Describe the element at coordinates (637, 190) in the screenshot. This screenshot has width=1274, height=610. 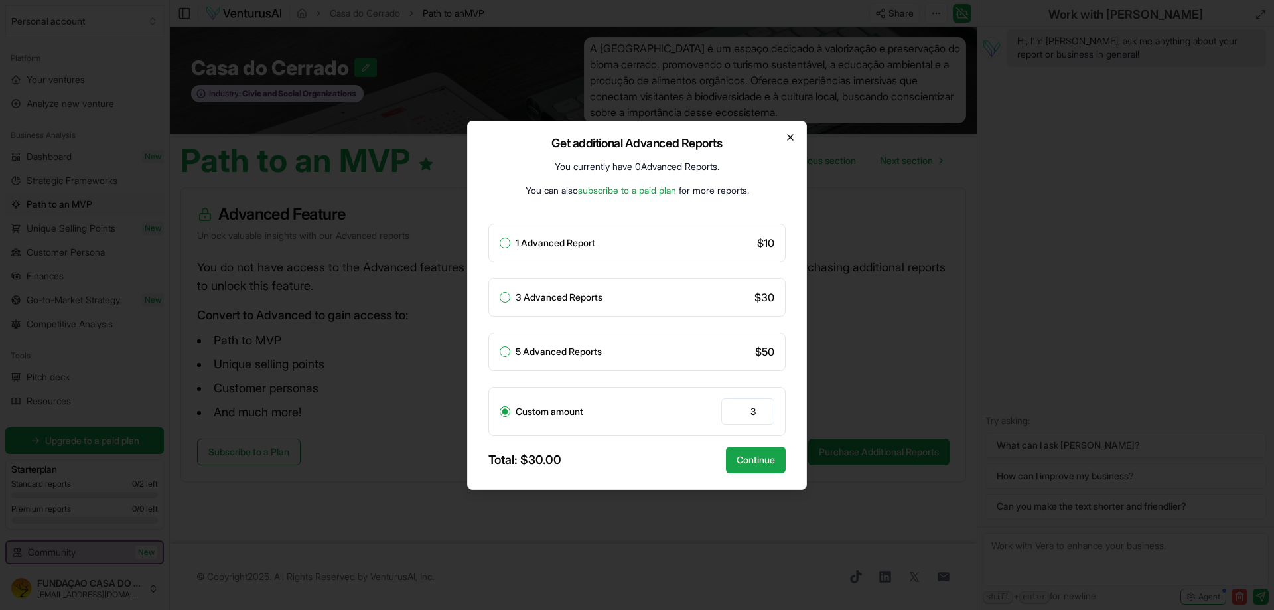
I see `span: You can also for more reports.` at that location.